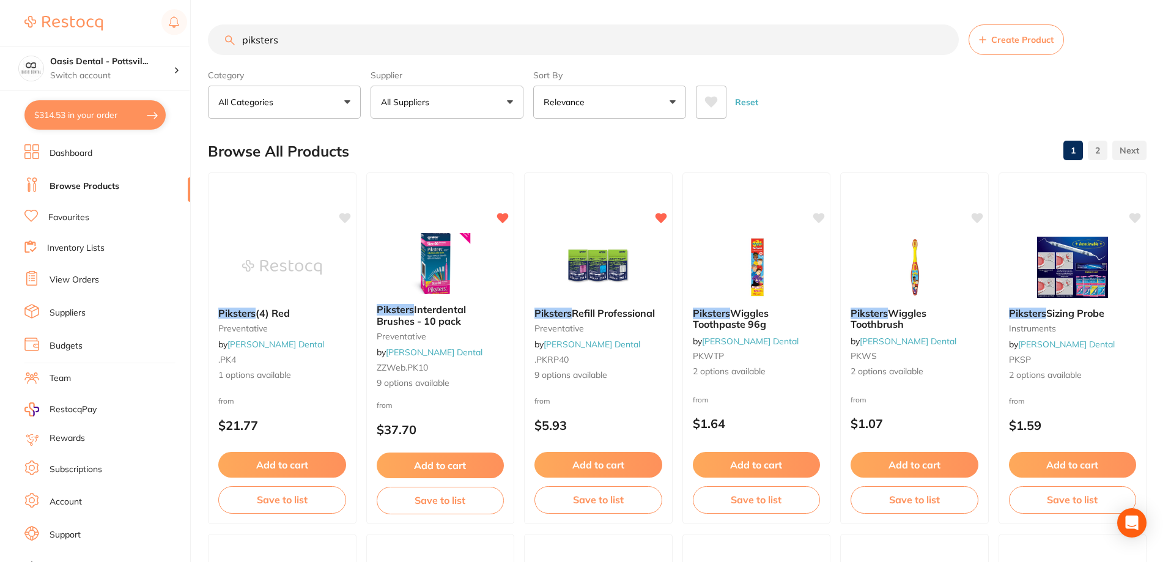  Describe the element at coordinates (421, 315) in the screenshot. I see `span: Interdental Brushes - 10 pack` at that location.